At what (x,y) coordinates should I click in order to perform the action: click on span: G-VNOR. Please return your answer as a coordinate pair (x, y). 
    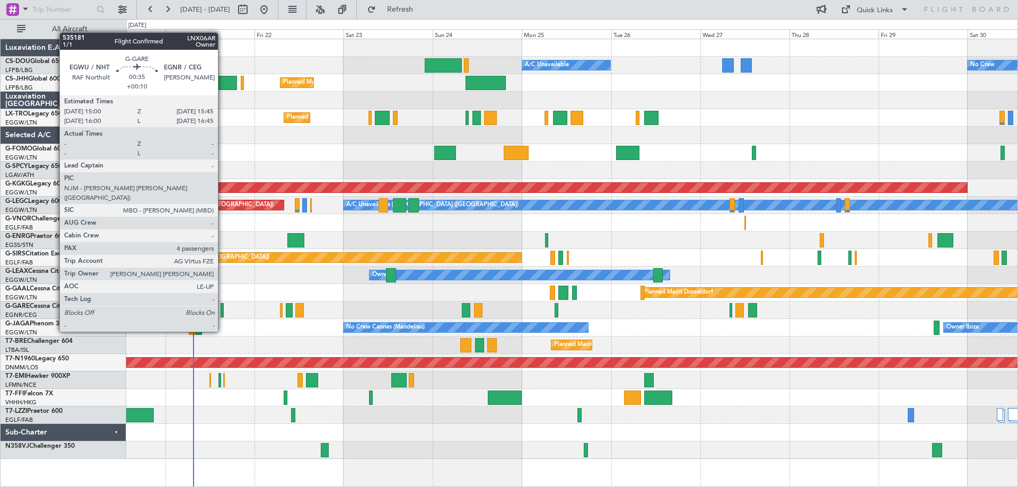
    Looking at the image, I should click on (18, 219).